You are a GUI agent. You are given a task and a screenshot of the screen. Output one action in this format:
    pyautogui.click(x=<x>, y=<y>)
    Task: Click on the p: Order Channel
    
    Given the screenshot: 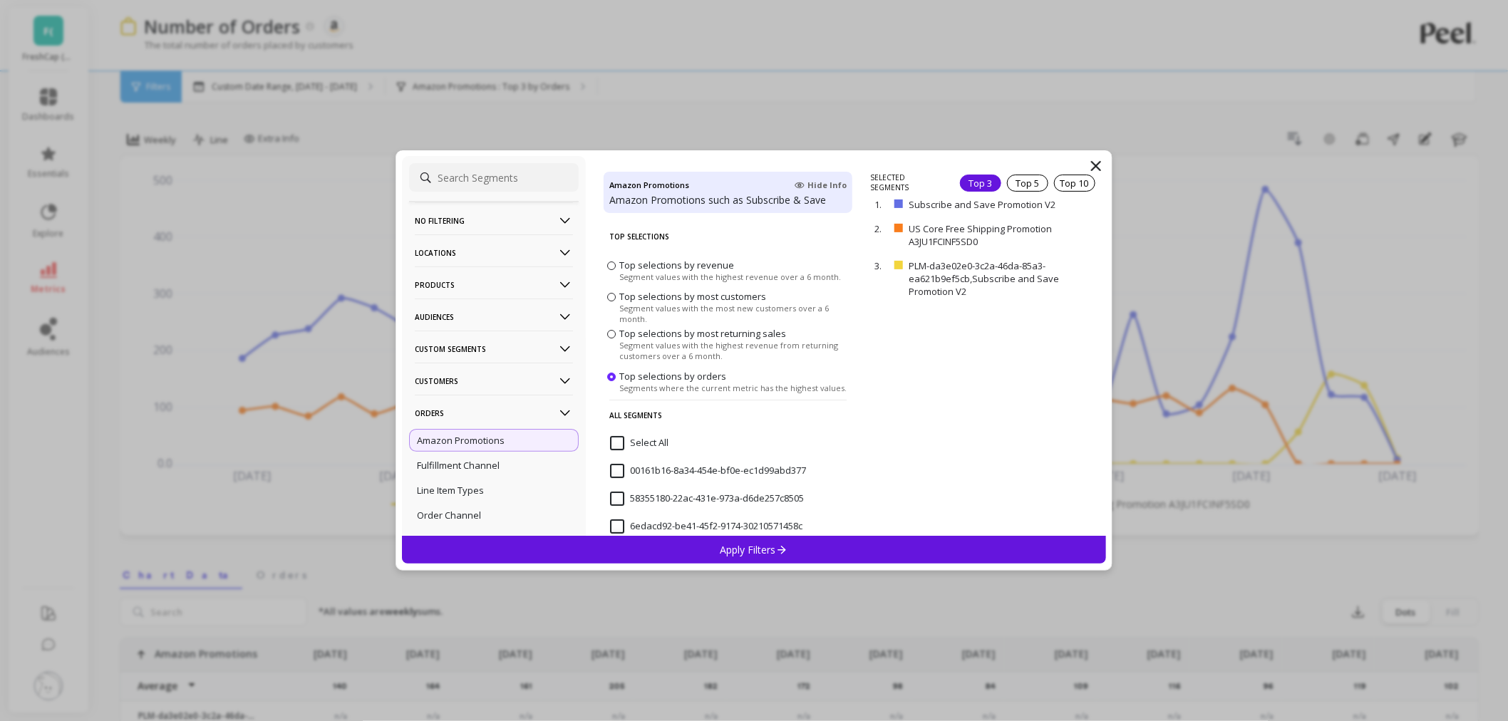 What is the action you would take?
    pyautogui.click(x=449, y=515)
    